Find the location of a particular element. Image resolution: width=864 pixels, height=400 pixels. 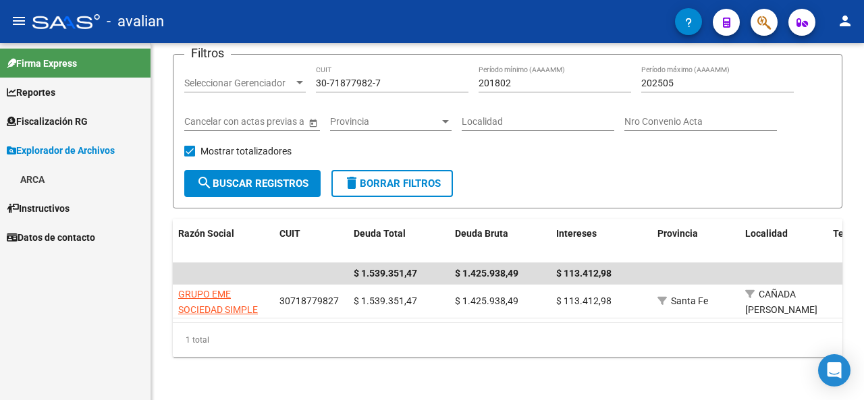

mat-icon: person is located at coordinates (845, 21).